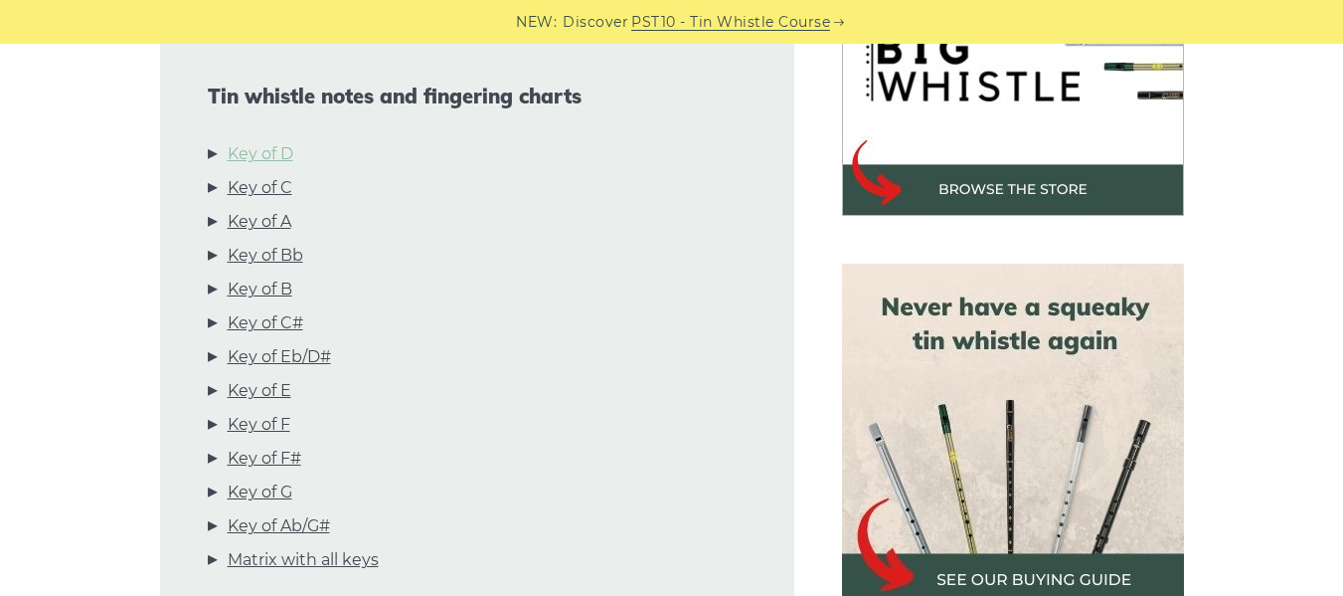 The width and height of the screenshot is (1343, 596). What do you see at coordinates (265, 323) in the screenshot?
I see `a: Key of C#` at bounding box center [265, 323].